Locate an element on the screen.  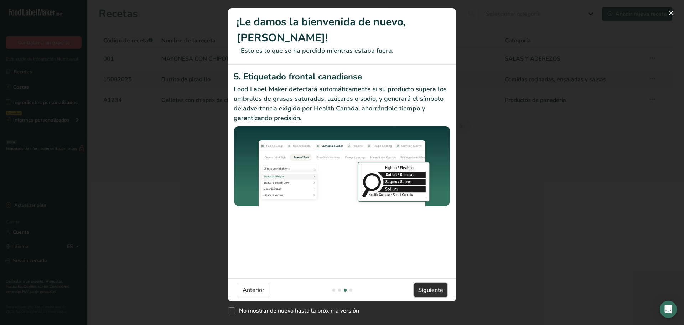
font: Siguiente is located at coordinates (431, 290).